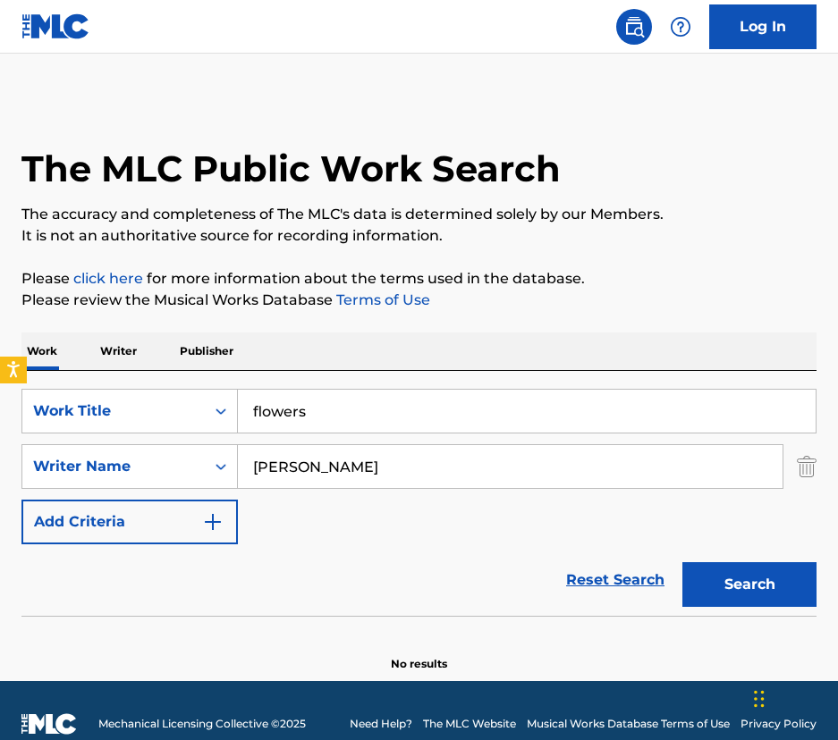  What do you see at coordinates (419, 279) in the screenshot?
I see `p: Please for more information about the terms used in the database.` at bounding box center [419, 279].